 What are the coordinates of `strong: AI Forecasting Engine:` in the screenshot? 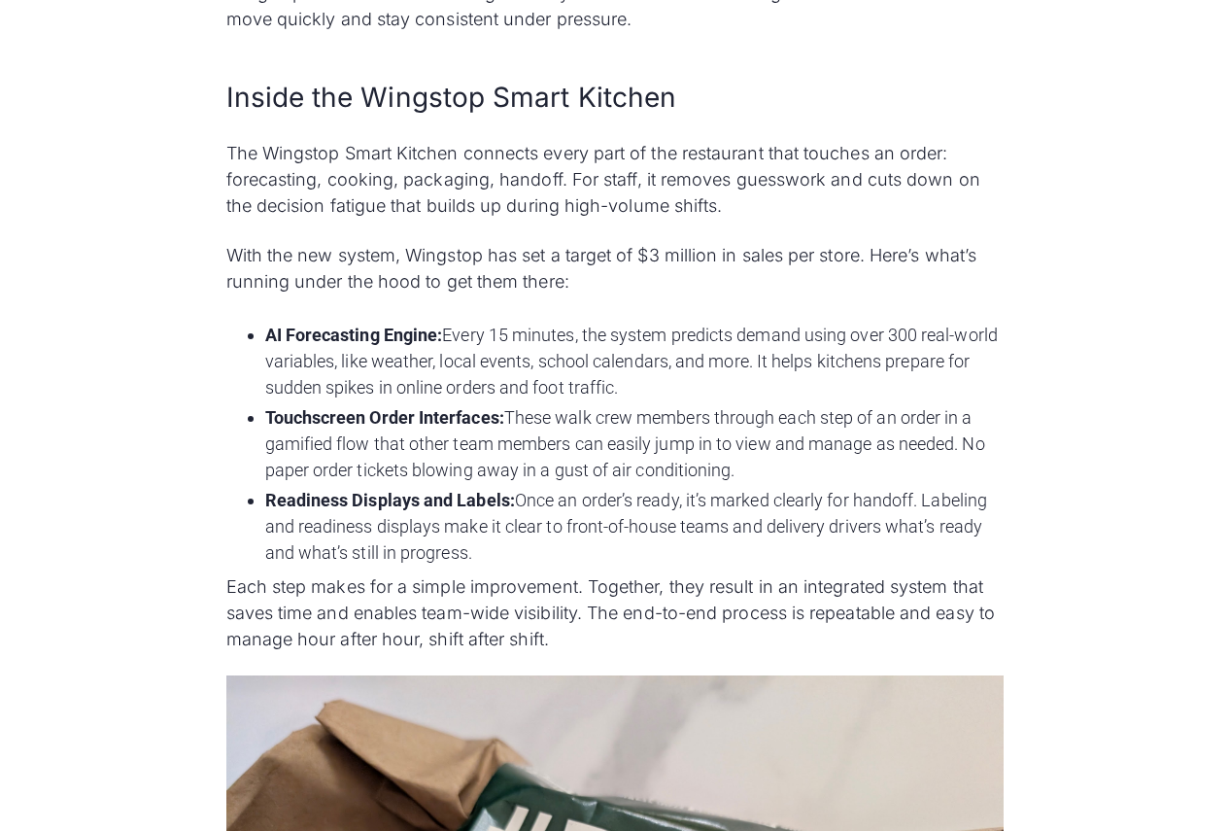 It's located at (354, 334).